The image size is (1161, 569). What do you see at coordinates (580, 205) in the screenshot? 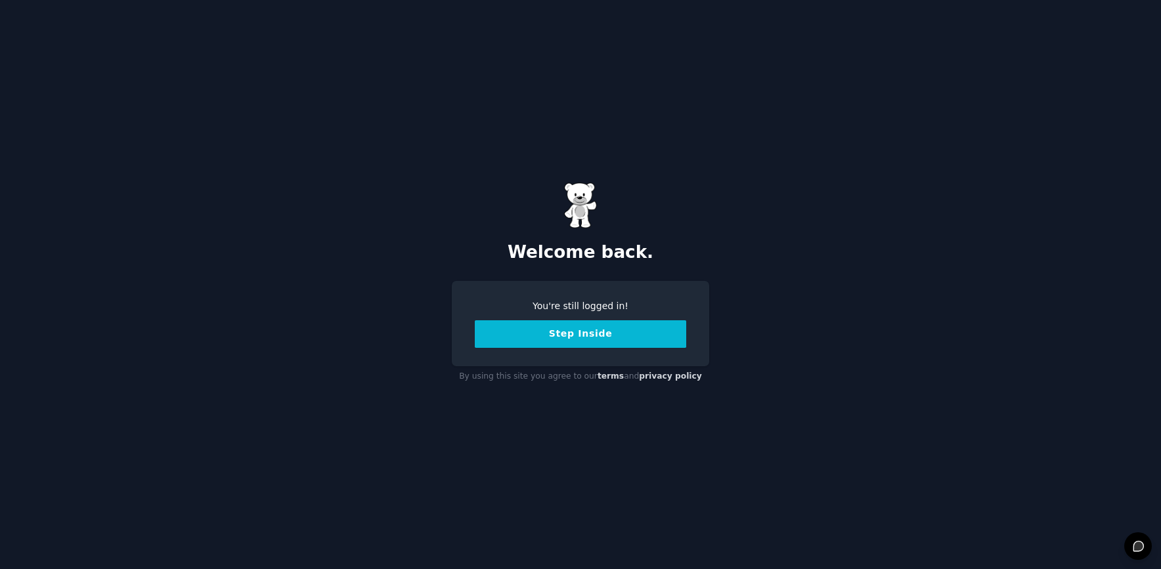
I see `img: Gummy Bear` at bounding box center [580, 205].